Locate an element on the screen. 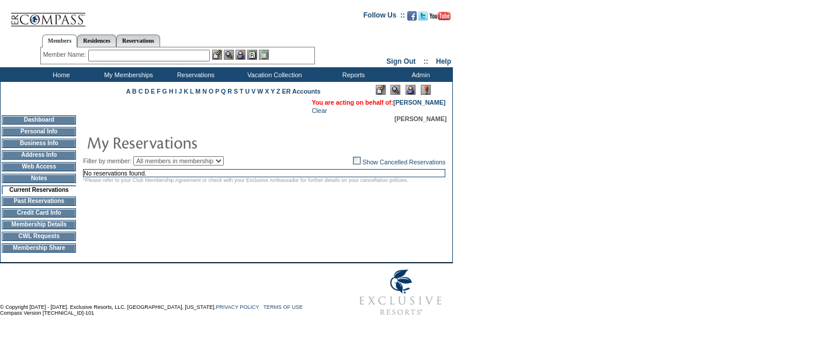 The width and height of the screenshot is (831, 358). a: H is located at coordinates (171, 91).